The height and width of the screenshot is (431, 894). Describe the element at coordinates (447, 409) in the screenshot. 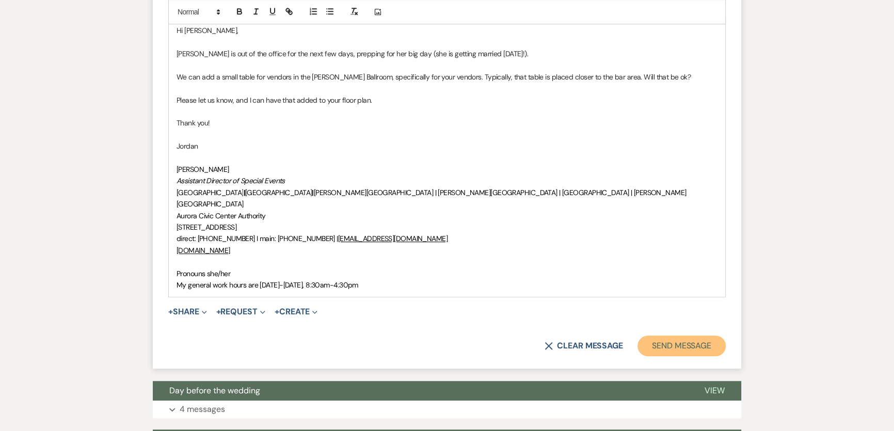

I see `button: 4 messages` at that location.